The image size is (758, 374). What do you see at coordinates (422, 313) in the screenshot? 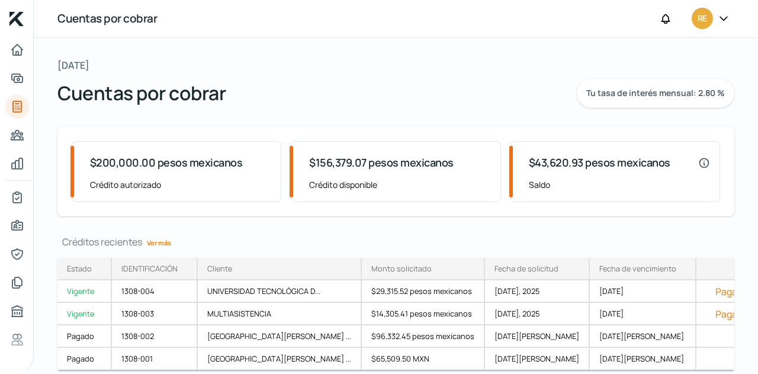
I see `font: $14,305.41 pesos mexicanos` at bounding box center [422, 313].